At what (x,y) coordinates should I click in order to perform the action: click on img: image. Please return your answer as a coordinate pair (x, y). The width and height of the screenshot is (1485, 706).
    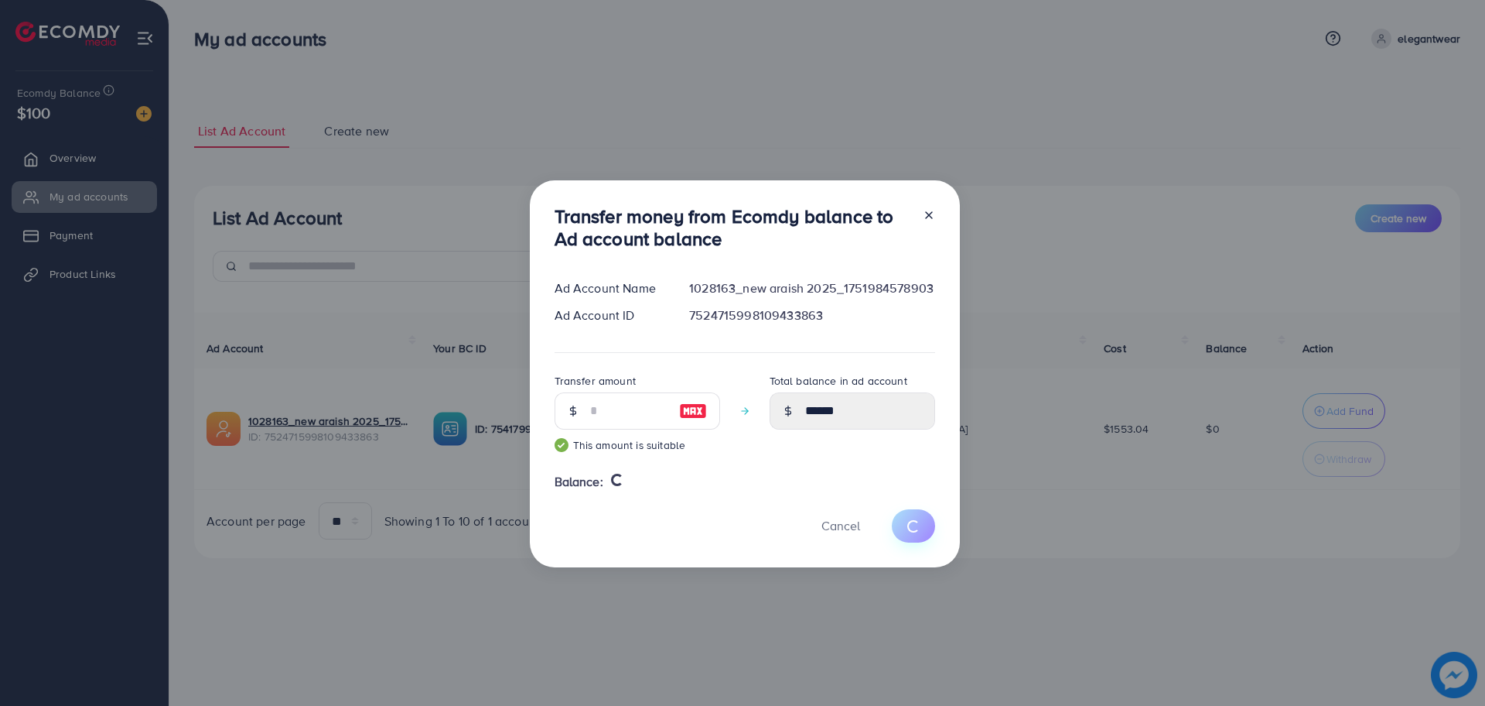
    Looking at the image, I should click on (693, 411).